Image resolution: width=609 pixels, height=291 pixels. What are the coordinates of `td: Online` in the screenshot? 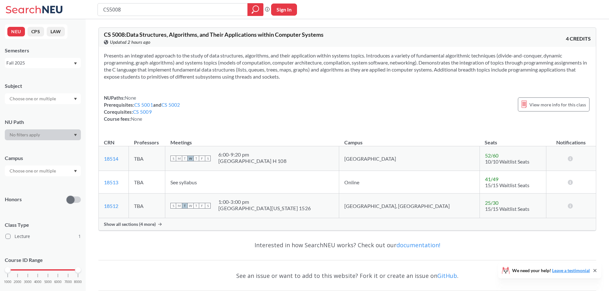 It's located at (409, 182).